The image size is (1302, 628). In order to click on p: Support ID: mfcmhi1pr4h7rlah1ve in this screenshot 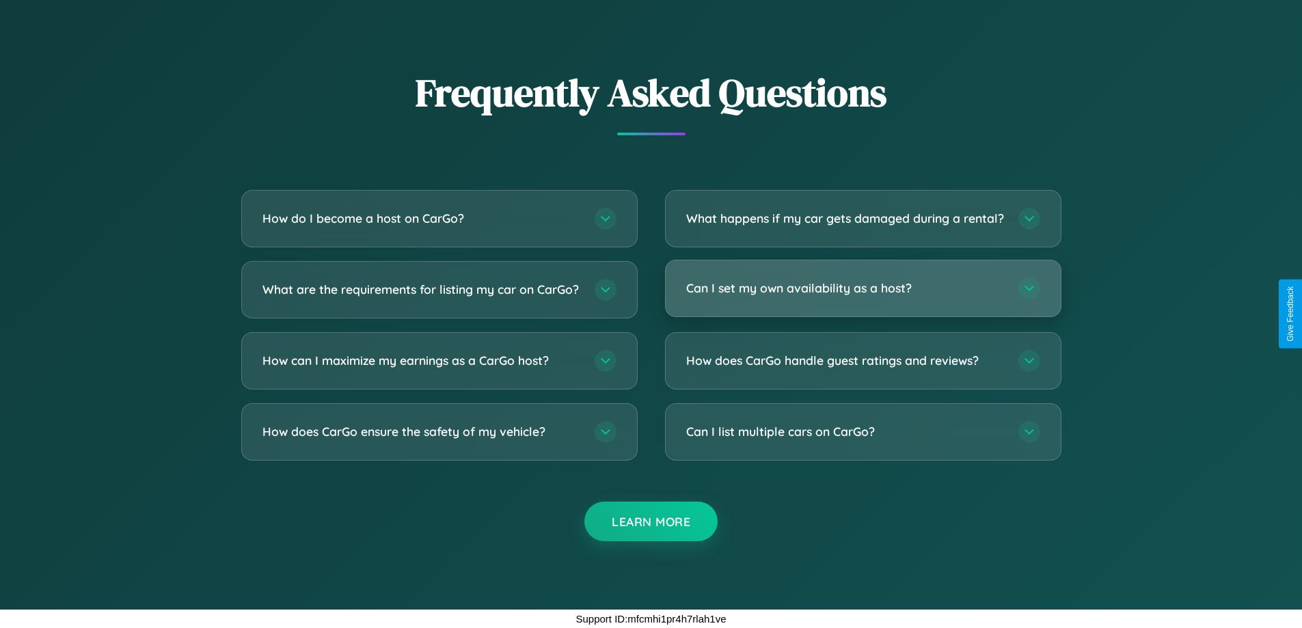, I will do `click(651, 618)`.